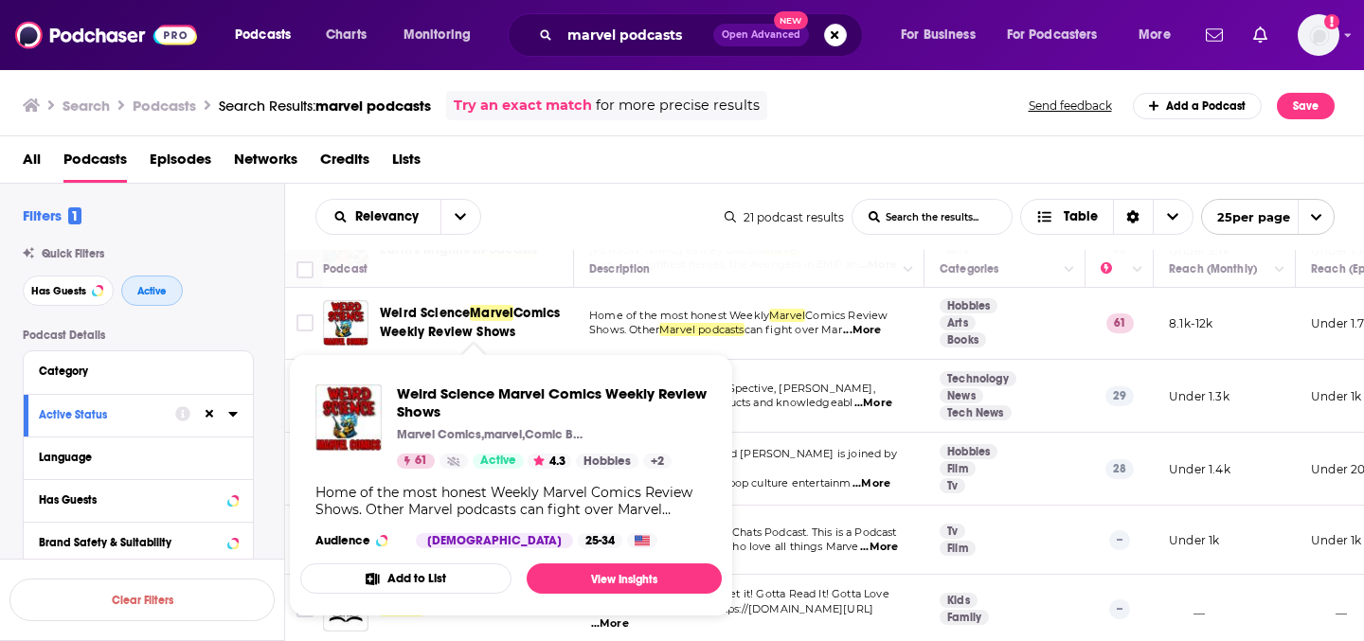 This screenshot has width=1364, height=641. Describe the element at coordinates (398, 217) in the screenshot. I see `h2: Choose List sort` at that location.